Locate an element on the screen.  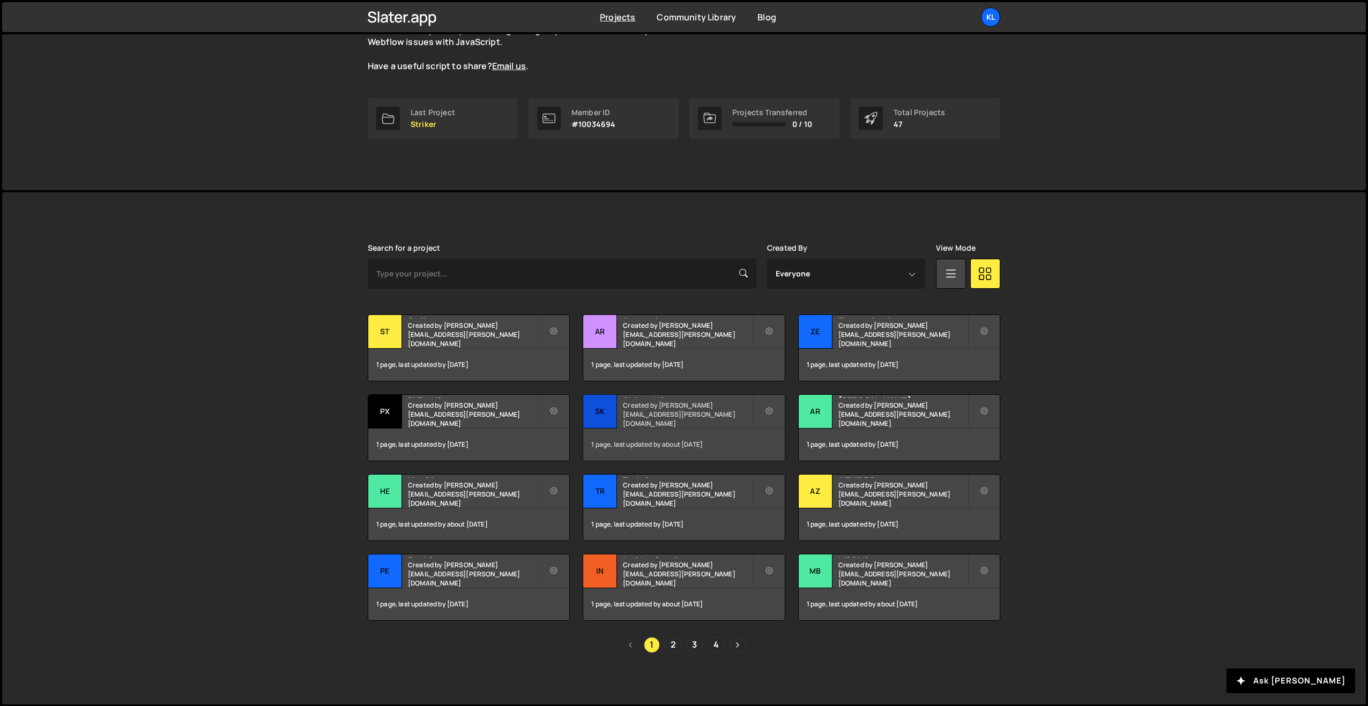
a: Kl is located at coordinates (990, 17).